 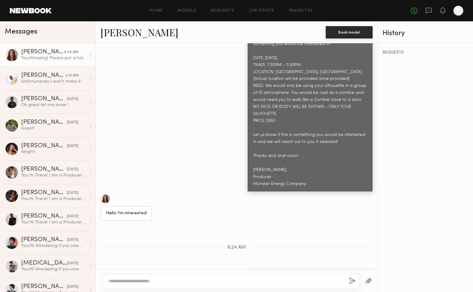 What do you see at coordinates (301, 11) in the screenshot?
I see `a: Favorites` at bounding box center [301, 11].